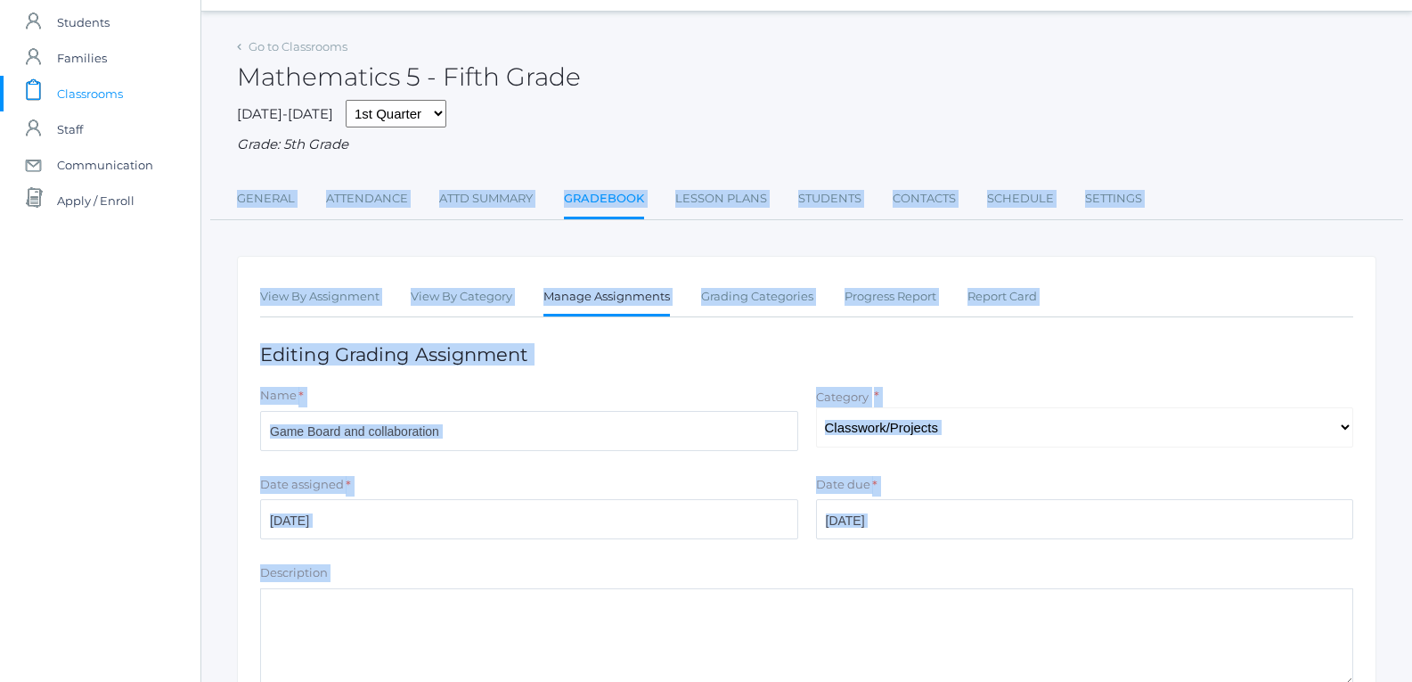  Describe the element at coordinates (367, 199) in the screenshot. I see `a: Attendance` at that location.